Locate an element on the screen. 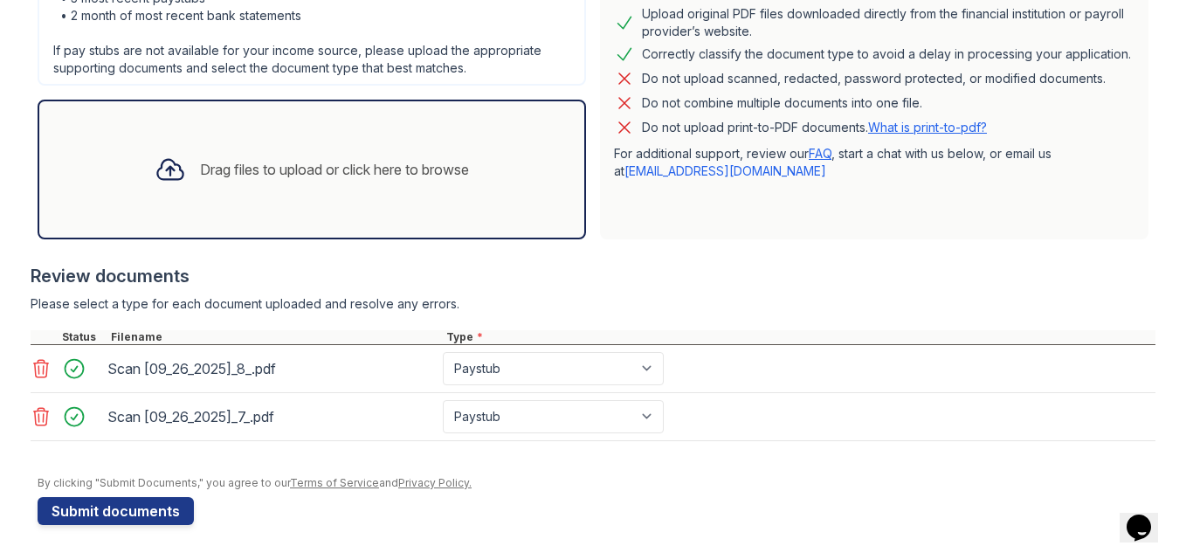 The width and height of the screenshot is (1193, 560). p: For additional support, review our , start a chat with us below, or email us at is located at coordinates (874, 162).